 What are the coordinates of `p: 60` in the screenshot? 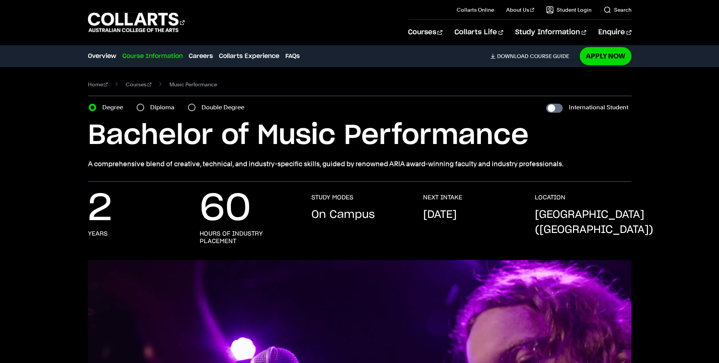 It's located at (225, 209).